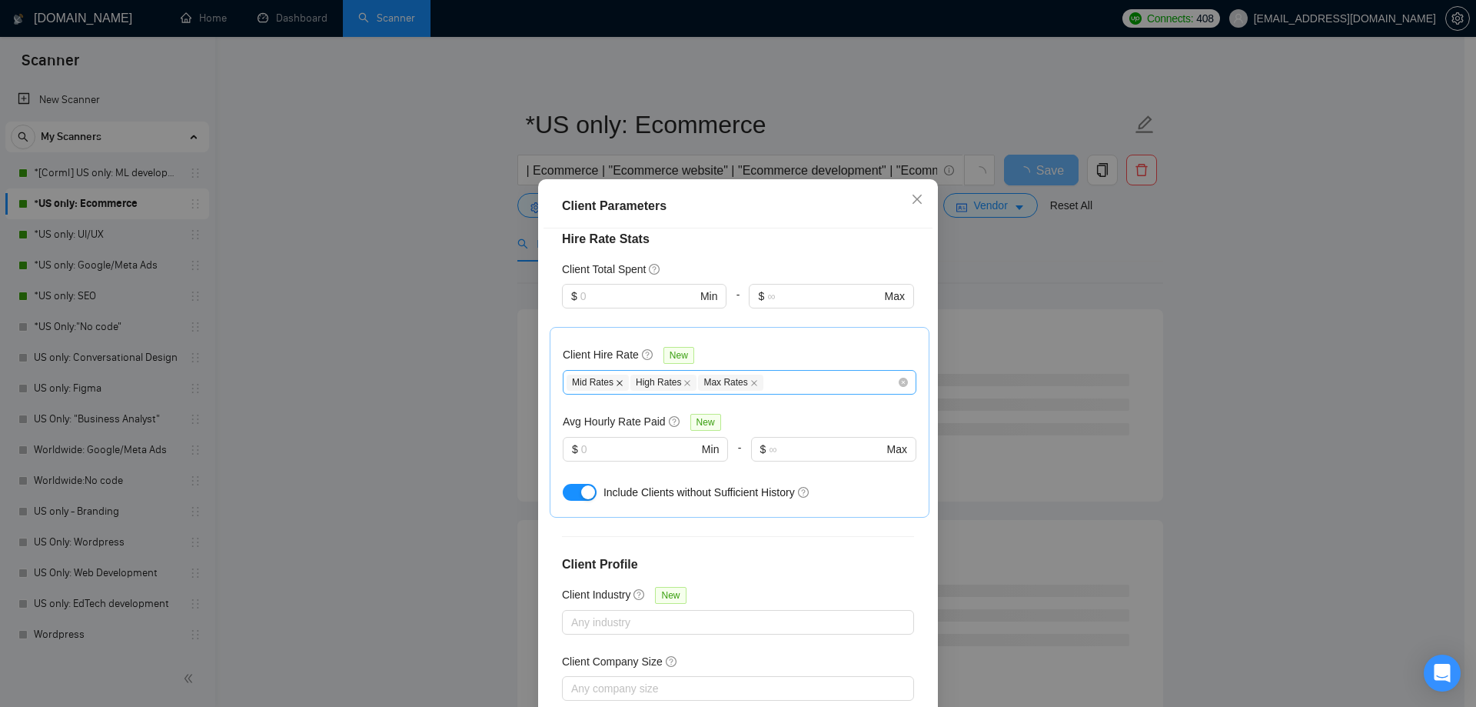  What do you see at coordinates (917, 200) in the screenshot?
I see `button: Close` at bounding box center [917, 200].